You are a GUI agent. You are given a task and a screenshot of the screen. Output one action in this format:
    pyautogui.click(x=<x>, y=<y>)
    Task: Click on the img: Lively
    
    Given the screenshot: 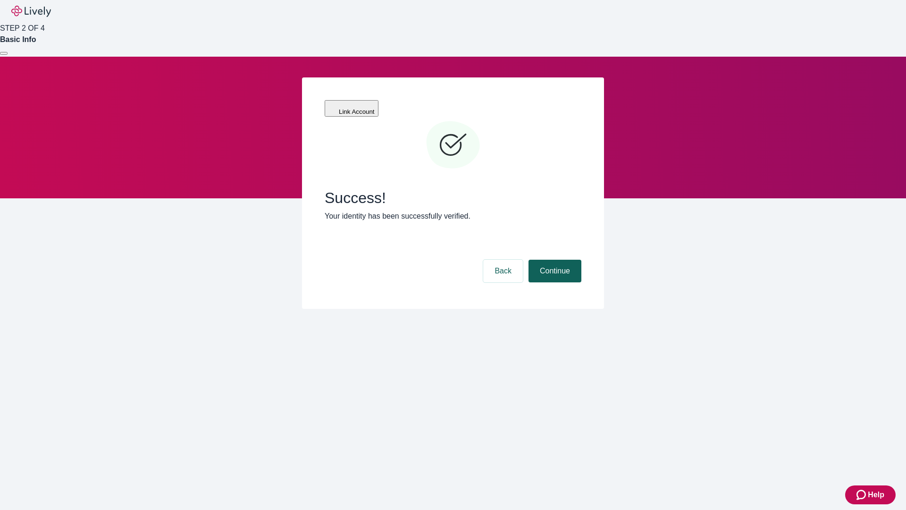 What is the action you would take?
    pyautogui.click(x=31, y=11)
    